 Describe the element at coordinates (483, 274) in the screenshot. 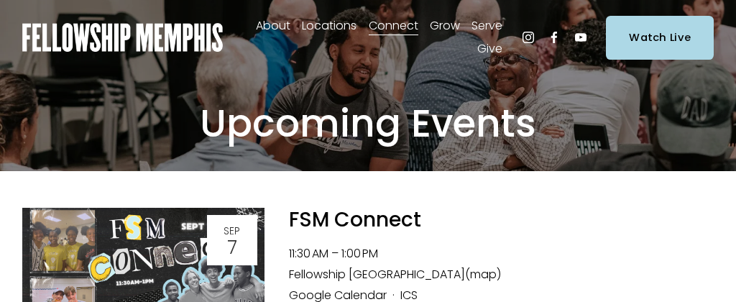

I see `a: (map)` at that location.